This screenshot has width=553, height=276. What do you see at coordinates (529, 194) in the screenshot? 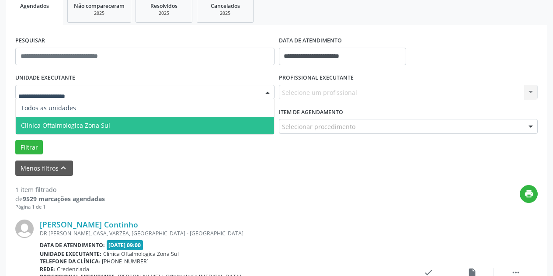
I see `button: print` at bounding box center [529, 194].